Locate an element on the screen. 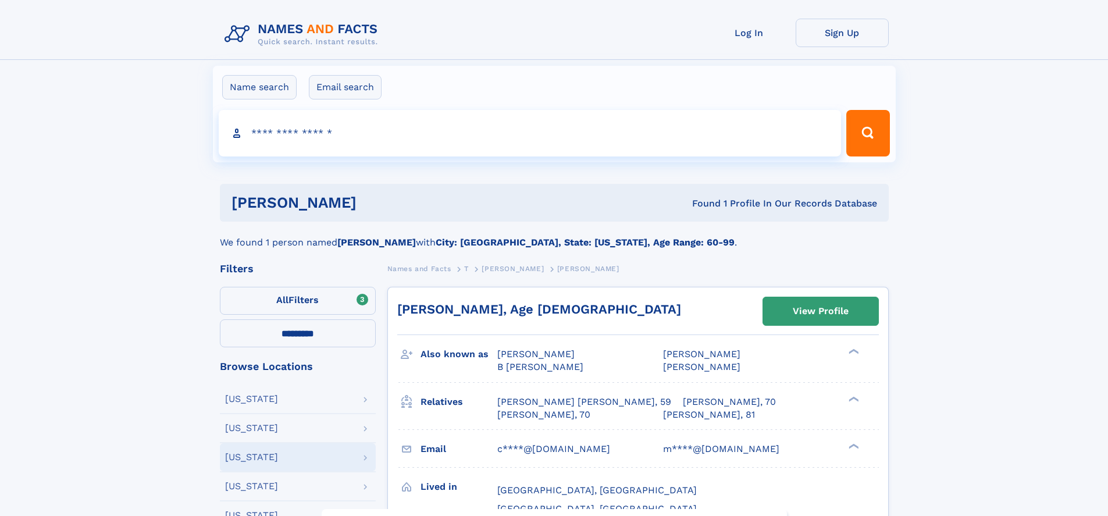 The width and height of the screenshot is (1108, 516). label: Name search is located at coordinates (259, 87).